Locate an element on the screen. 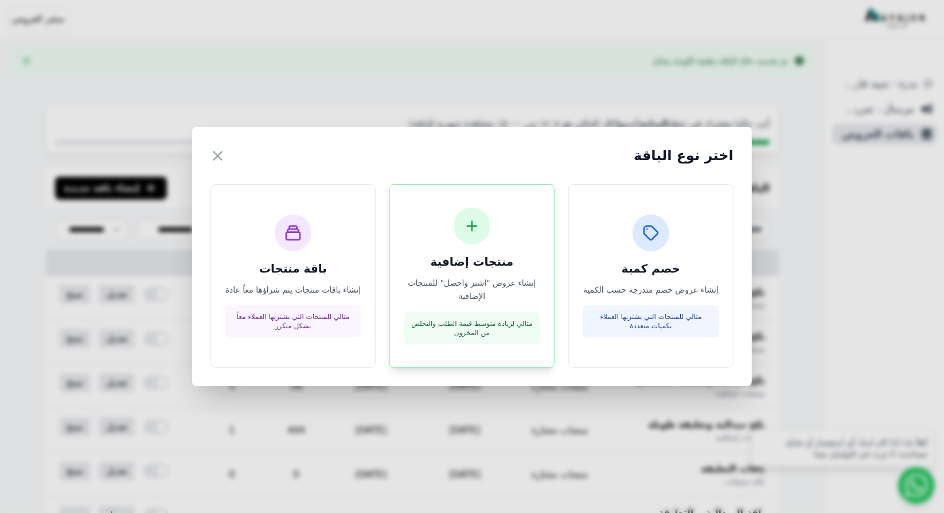  p: إنشاء عروض "اشتر واحصل" للمنتجات الإضافية is located at coordinates (472, 290).